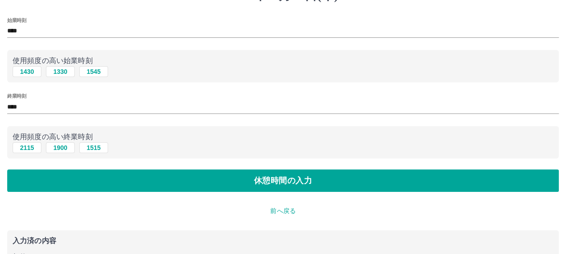 The width and height of the screenshot is (566, 254). What do you see at coordinates (94, 148) in the screenshot?
I see `button: 1515` at bounding box center [94, 148].